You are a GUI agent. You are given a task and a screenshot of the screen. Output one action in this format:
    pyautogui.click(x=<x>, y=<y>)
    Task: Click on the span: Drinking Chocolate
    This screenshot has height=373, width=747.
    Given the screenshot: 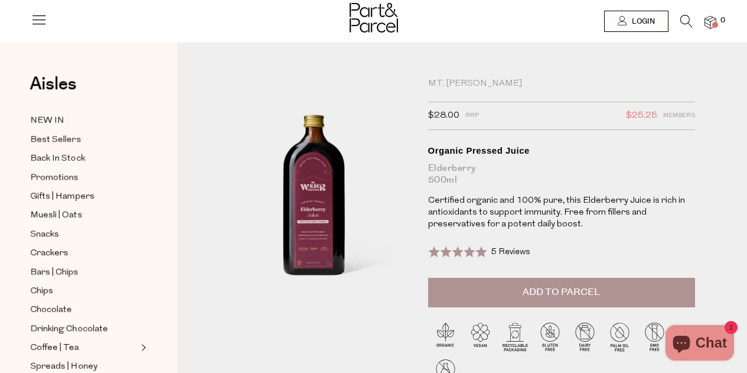 What is the action you would take?
    pyautogui.click(x=69, y=329)
    